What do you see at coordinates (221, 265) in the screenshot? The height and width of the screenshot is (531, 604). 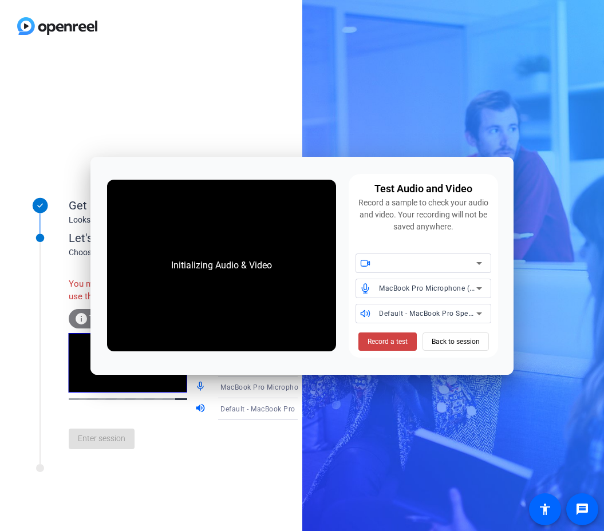 I see `div: Initializing Audio & Video` at bounding box center [221, 265].